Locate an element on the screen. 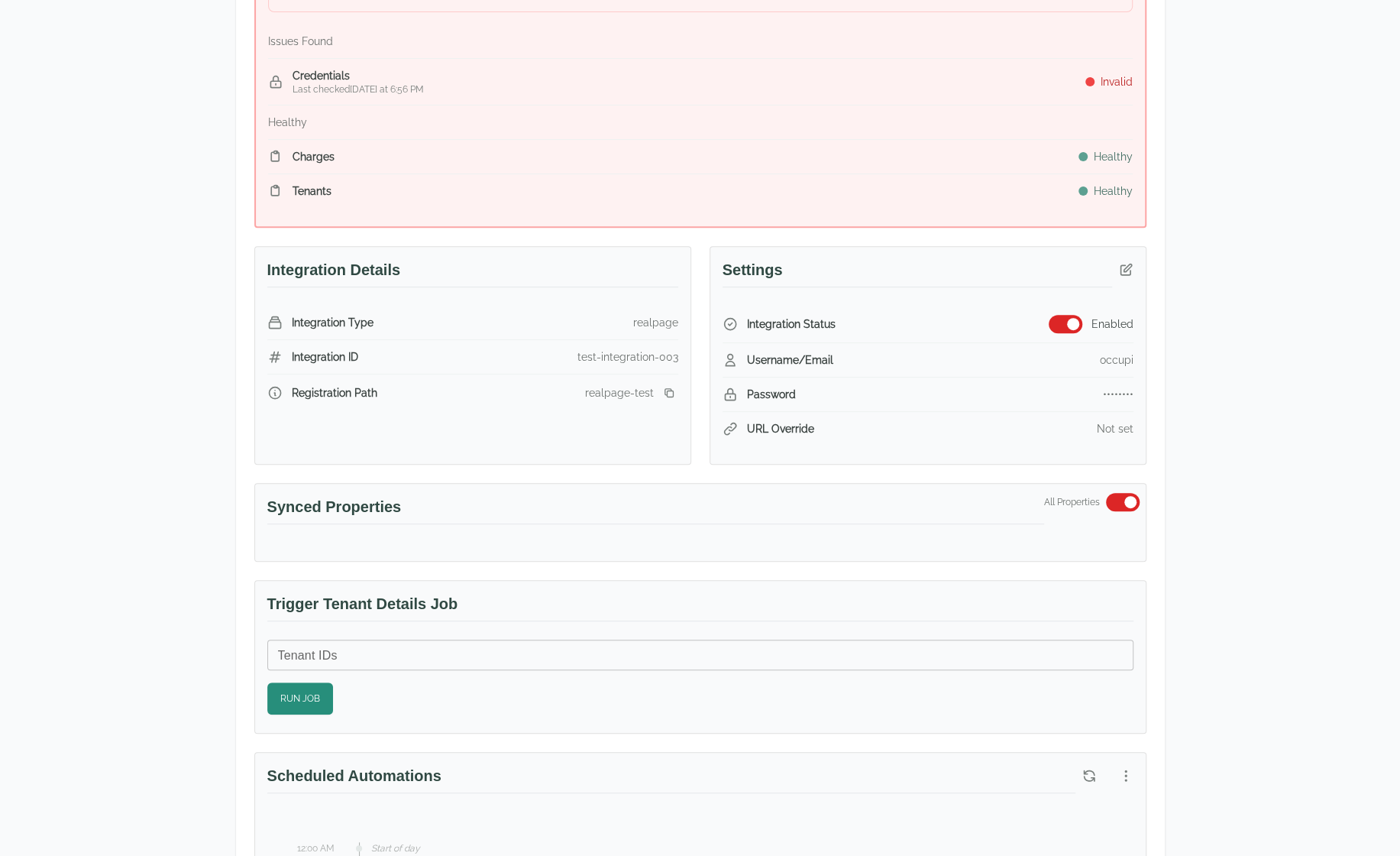  span: Registration Path is located at coordinates (335, 393).